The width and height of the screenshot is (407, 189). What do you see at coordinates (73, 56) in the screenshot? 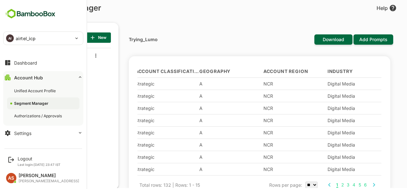
I see `button: more actions` at bounding box center [73, 56].